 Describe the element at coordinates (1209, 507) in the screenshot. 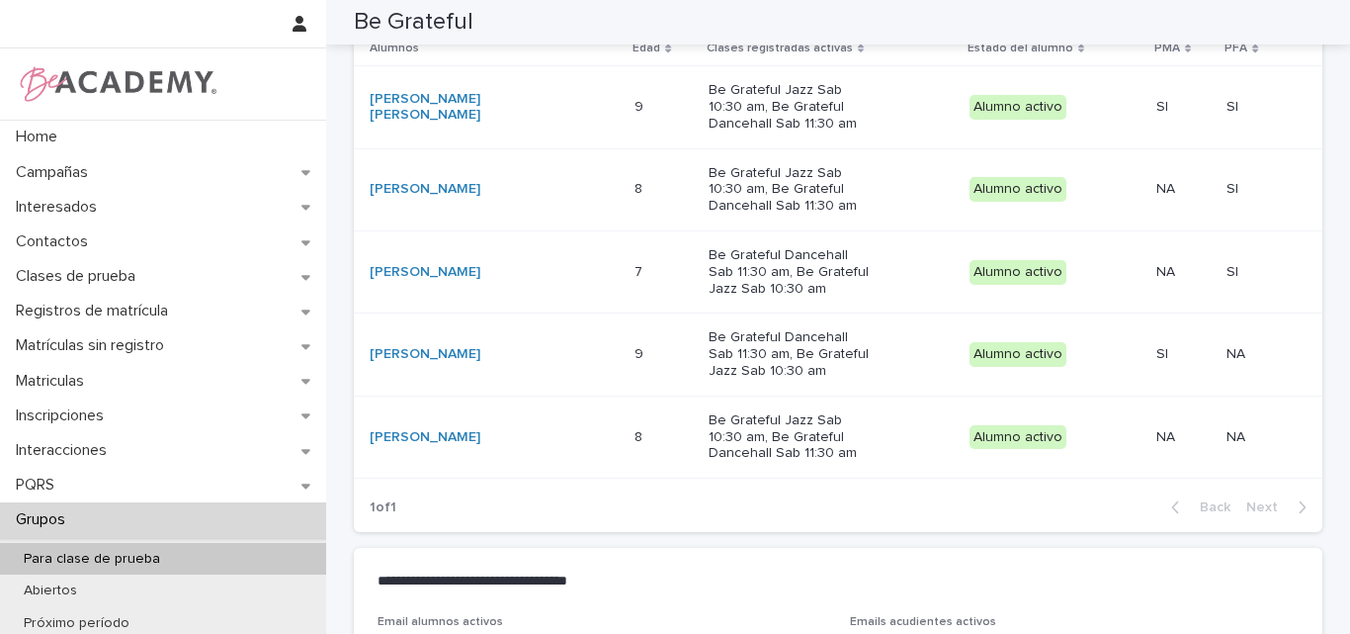

I see `span: Back` at that location.